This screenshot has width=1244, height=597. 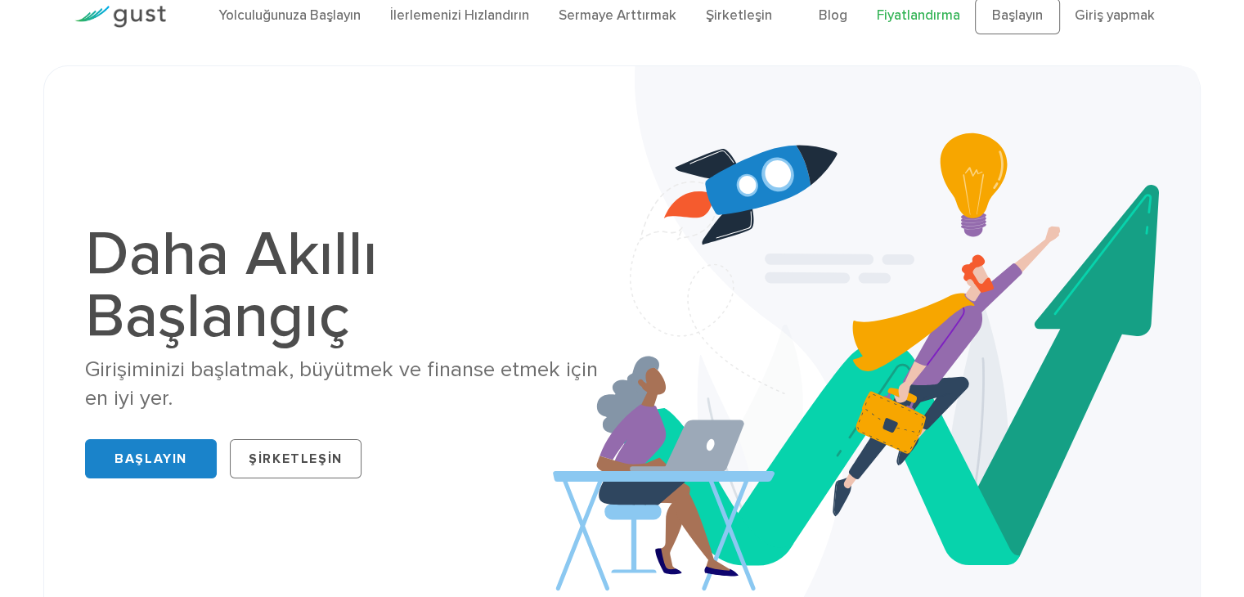 I want to click on a: Giriş yapmak, so click(x=1114, y=16).